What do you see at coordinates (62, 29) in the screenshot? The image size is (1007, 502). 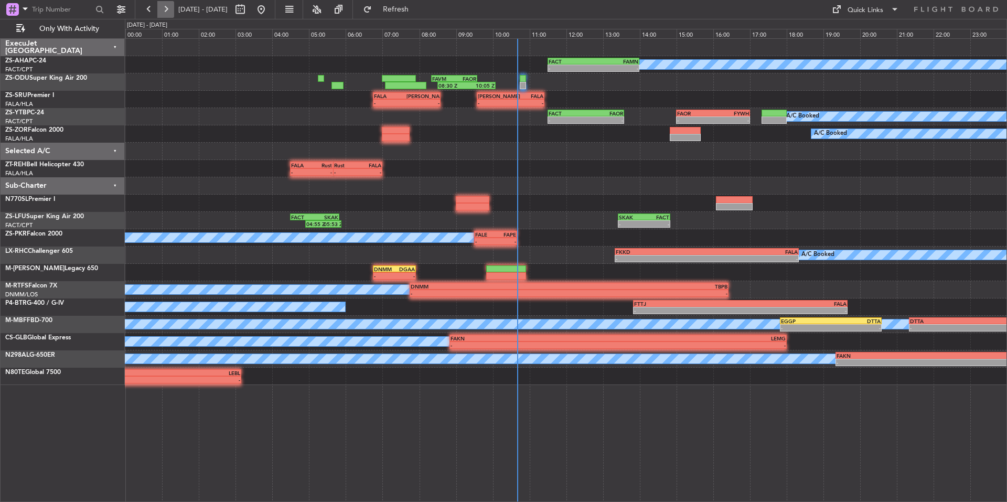 I see `button: Only With Activity` at bounding box center [62, 29].